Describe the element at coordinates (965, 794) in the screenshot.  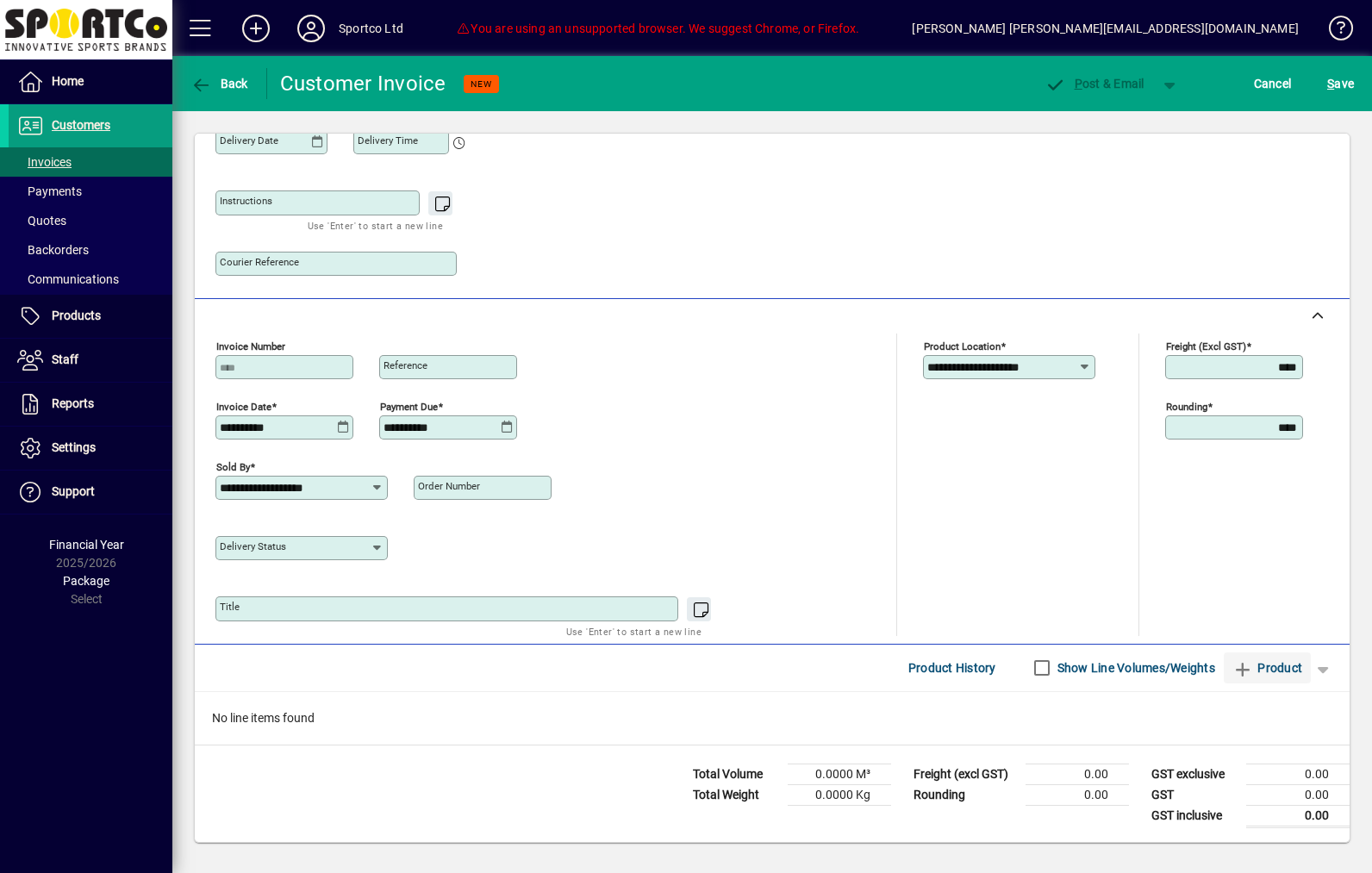
I see `td: Rounding` at that location.